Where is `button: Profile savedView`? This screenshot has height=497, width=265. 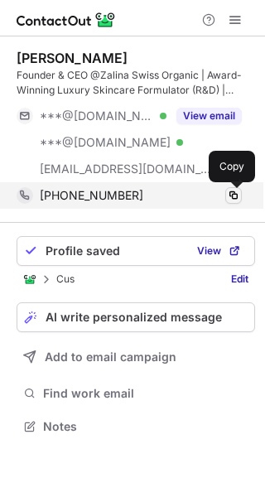 button: Profile savedView is located at coordinates (136, 251).